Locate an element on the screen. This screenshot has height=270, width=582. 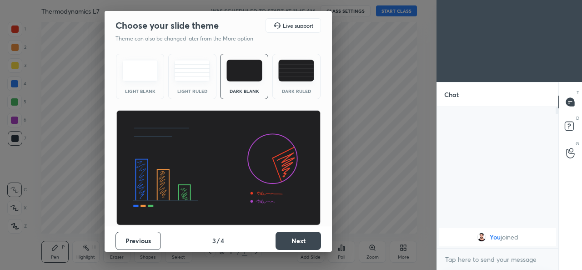
img: 66874679623d4816b07f54b5b4078b8d.jpg is located at coordinates (482, 237).